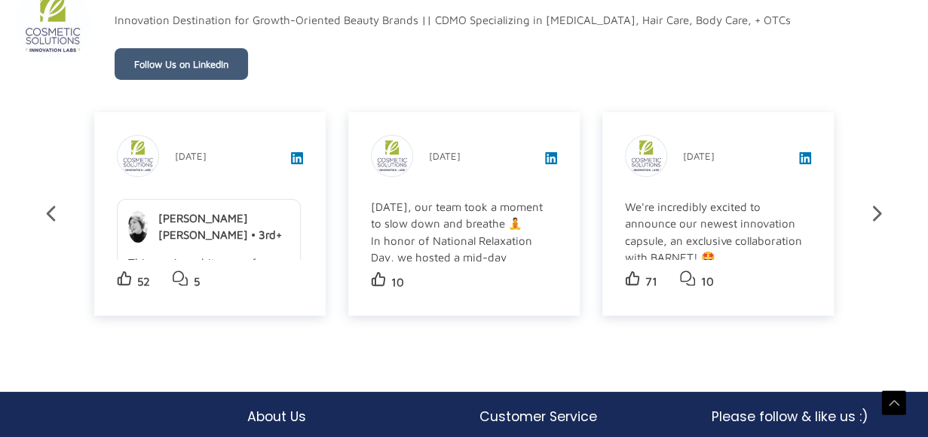 The image size is (928, 437). Describe the element at coordinates (348, 417) in the screenshot. I see `h2: About Us` at that location.